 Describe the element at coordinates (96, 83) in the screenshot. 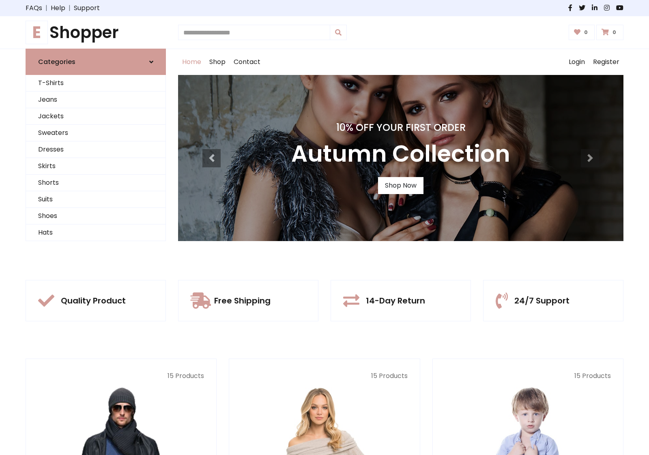

I see `a: T-Shirts` at that location.